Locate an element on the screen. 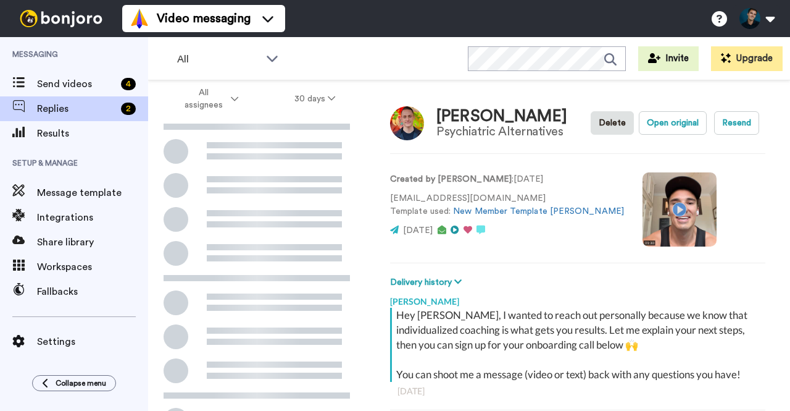  div: 4 is located at coordinates (128, 84).